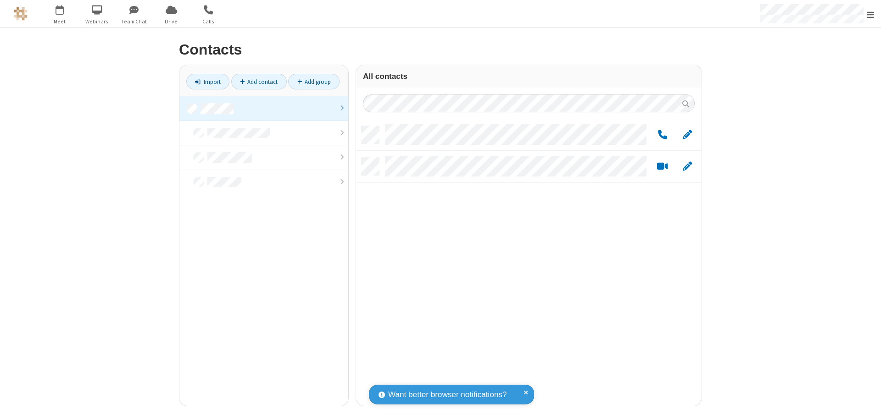 The height and width of the screenshot is (420, 881). What do you see at coordinates (447, 395) in the screenshot?
I see `span: Want better browser notifications?` at bounding box center [447, 395].